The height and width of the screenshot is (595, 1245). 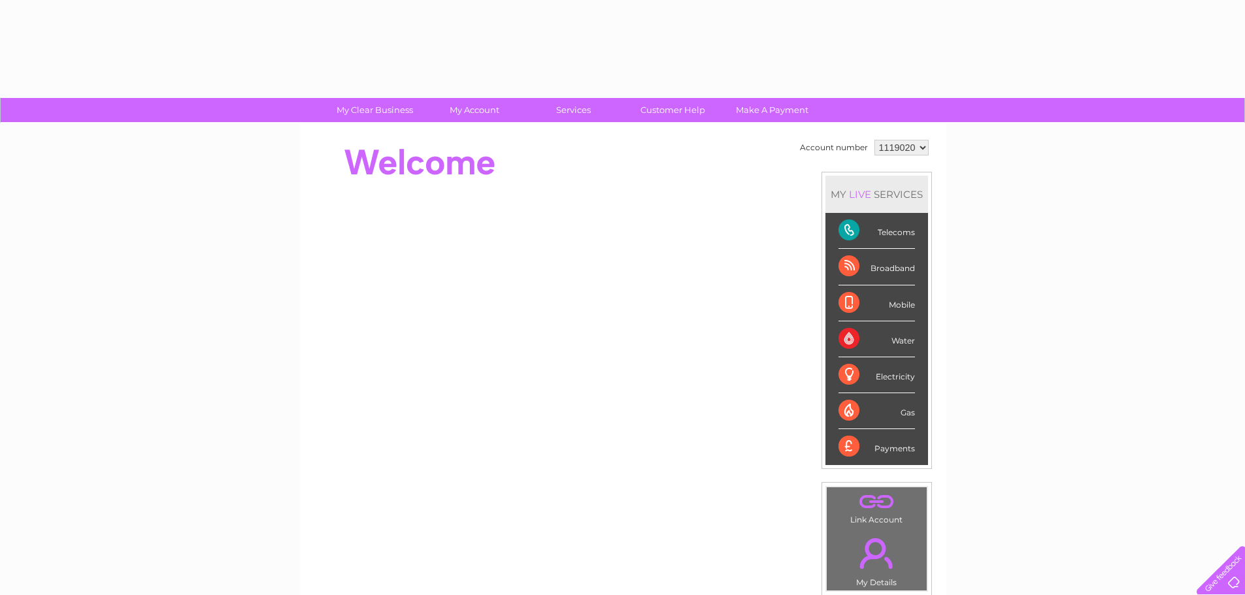 I want to click on div: Electricity, so click(x=876, y=375).